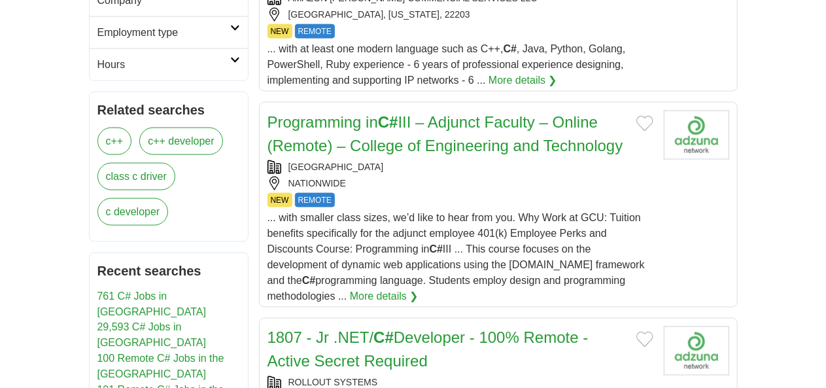 The height and width of the screenshot is (388, 826). Describe the element at coordinates (114, 141) in the screenshot. I see `a: c++` at that location.